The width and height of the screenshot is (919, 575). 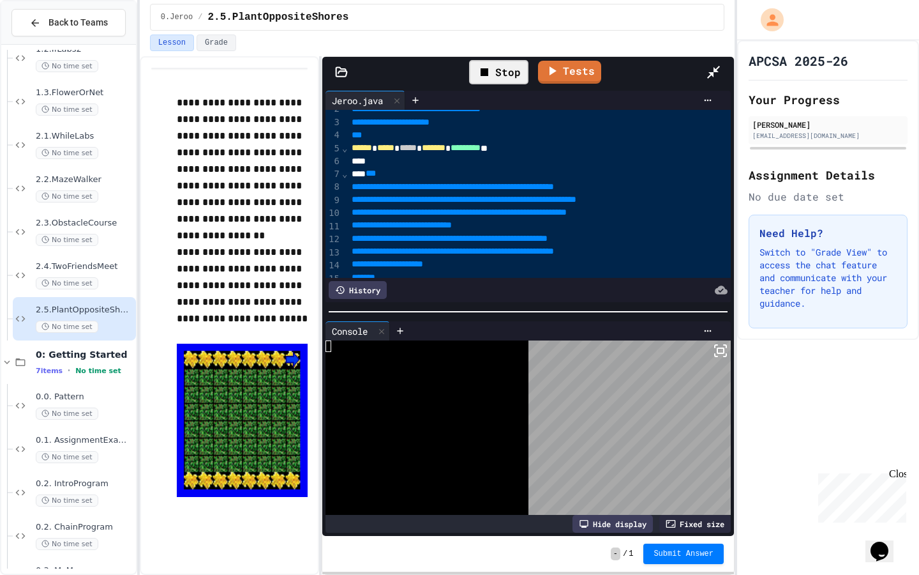 I want to click on div: 4, so click(x=333, y=135).